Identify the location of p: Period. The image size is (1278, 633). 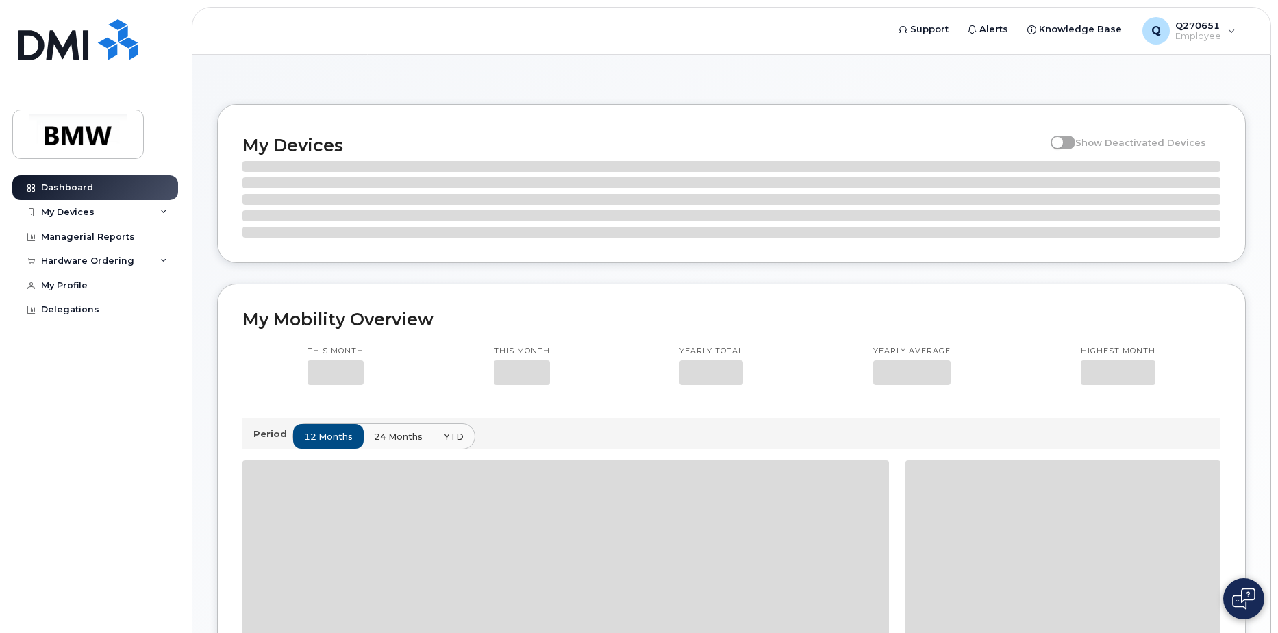
(273, 434).